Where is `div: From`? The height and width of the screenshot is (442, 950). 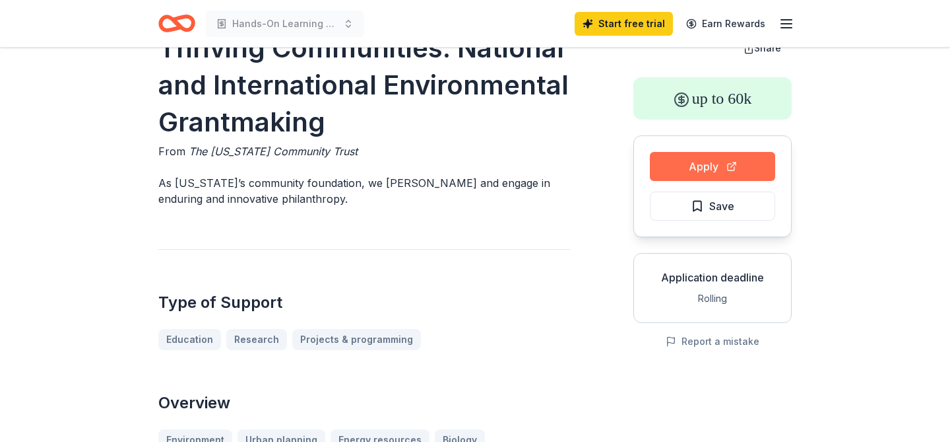
div: From is located at coordinates (364, 151).